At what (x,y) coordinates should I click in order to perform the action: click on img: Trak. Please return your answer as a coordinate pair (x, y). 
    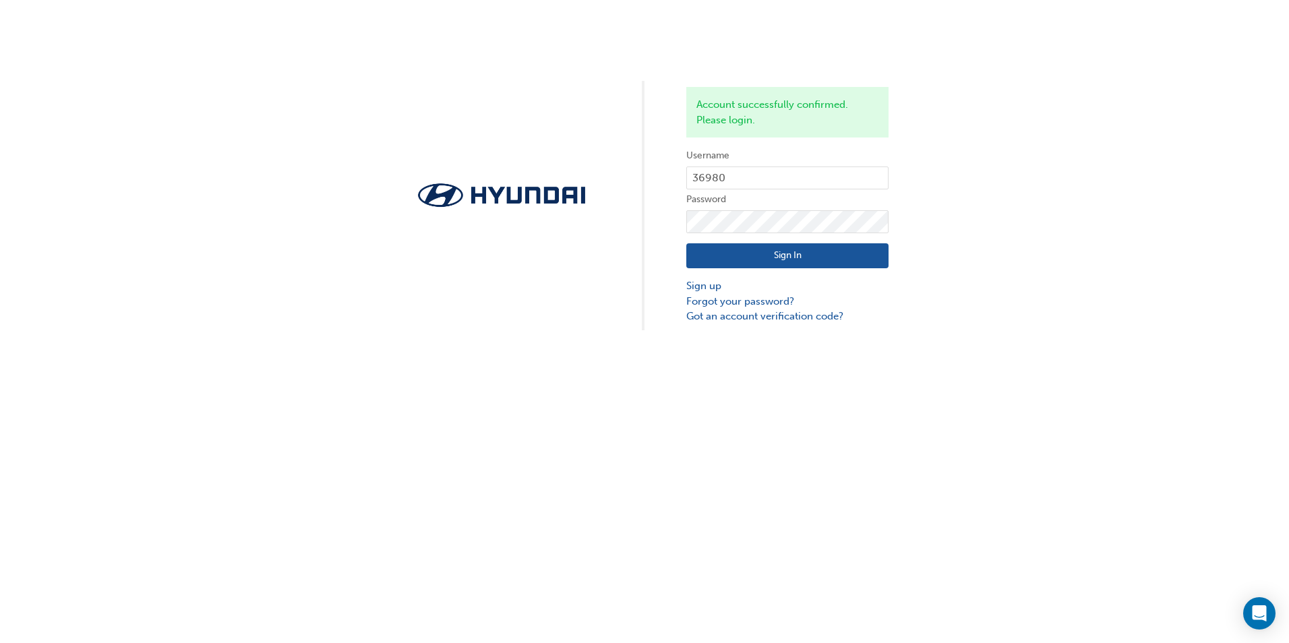
    Looking at the image, I should click on (501, 195).